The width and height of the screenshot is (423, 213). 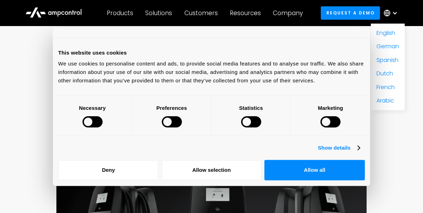 I want to click on div: Company, so click(x=288, y=13).